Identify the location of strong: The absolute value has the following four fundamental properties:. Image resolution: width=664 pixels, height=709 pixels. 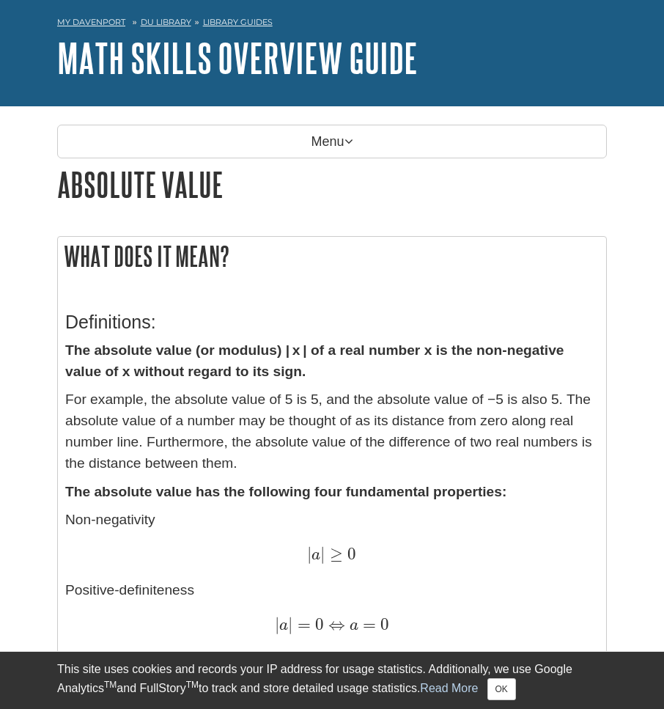
(286, 491).